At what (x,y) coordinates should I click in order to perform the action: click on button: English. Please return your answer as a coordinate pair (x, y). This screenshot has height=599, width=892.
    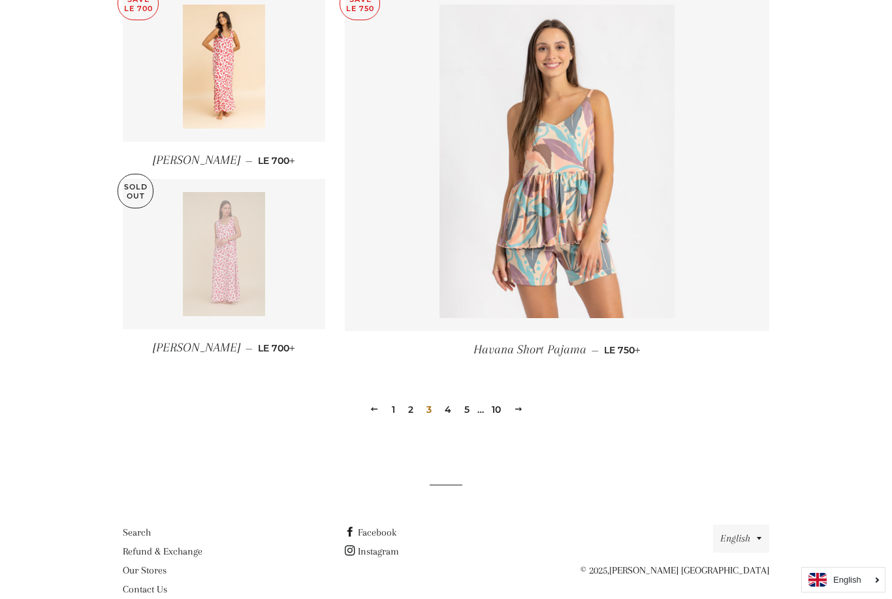
    Looking at the image, I should click on (741, 538).